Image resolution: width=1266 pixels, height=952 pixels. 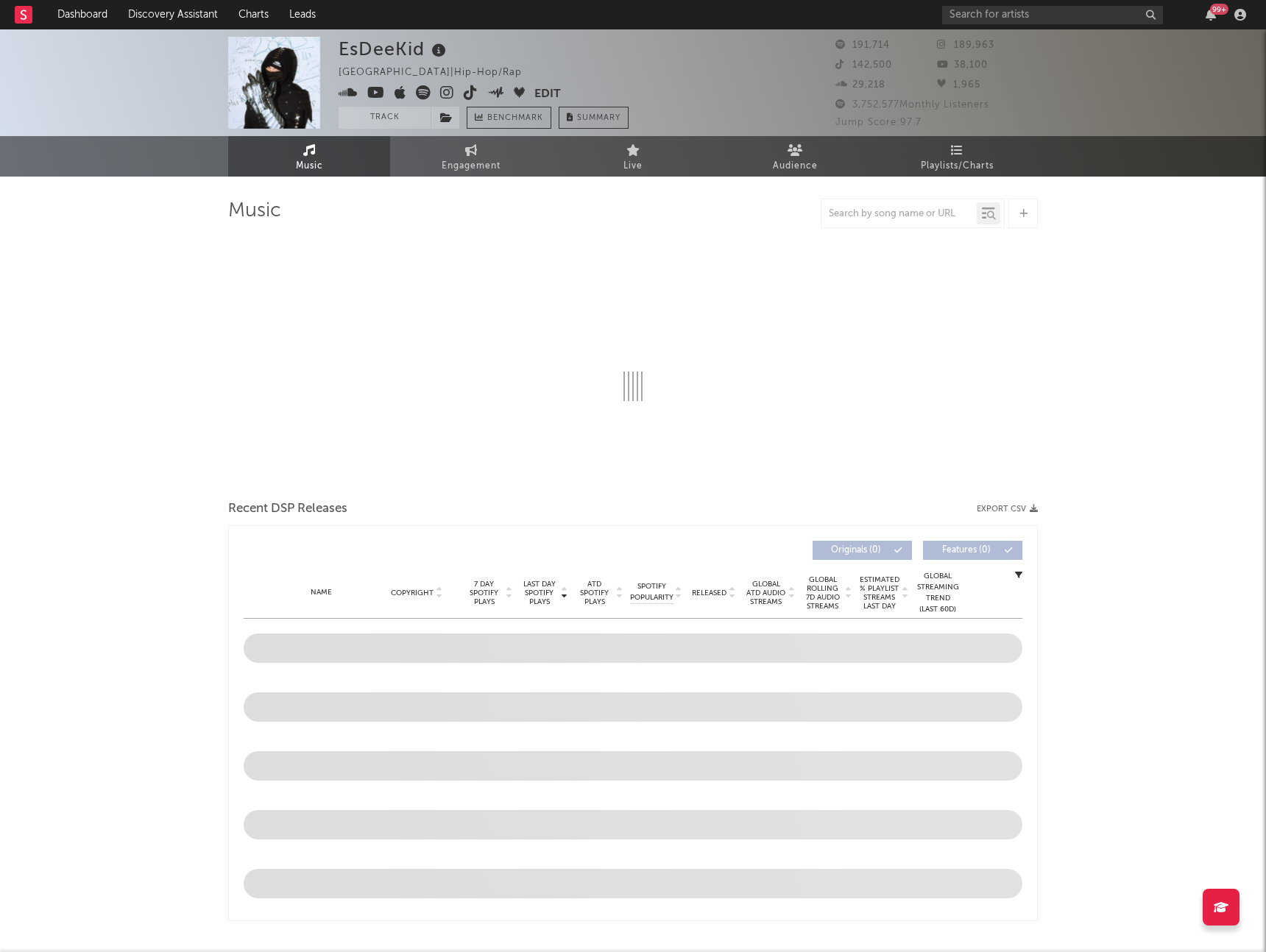 I want to click on span: Benchmark, so click(x=516, y=118).